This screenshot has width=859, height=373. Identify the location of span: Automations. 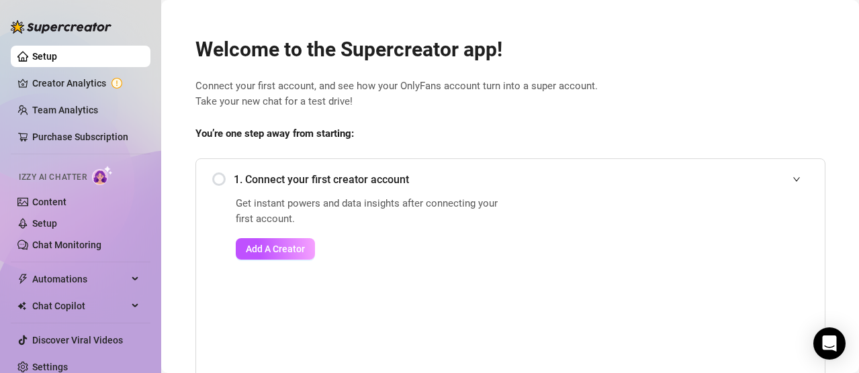
(80, 279).